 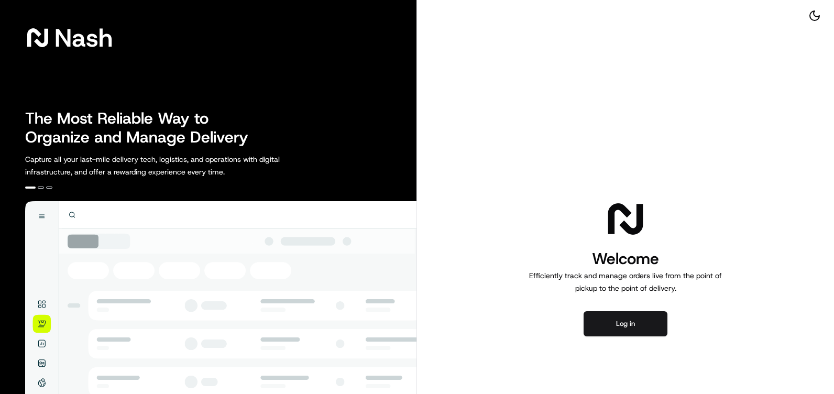 What do you see at coordinates (83, 38) in the screenshot?
I see `span: Nash` at bounding box center [83, 38].